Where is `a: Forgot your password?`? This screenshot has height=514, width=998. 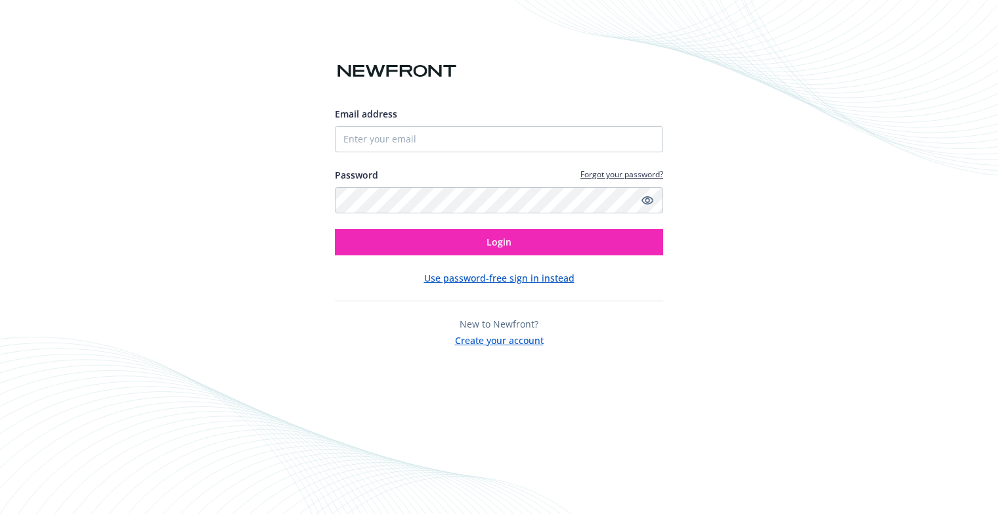
a: Forgot your password? is located at coordinates (622, 174).